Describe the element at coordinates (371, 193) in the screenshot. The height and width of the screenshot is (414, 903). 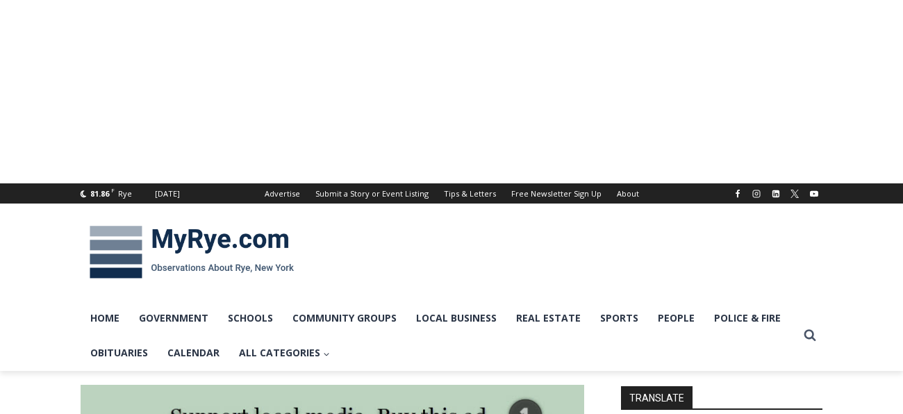
I see `a: Submit a Story or Event Listing` at that location.